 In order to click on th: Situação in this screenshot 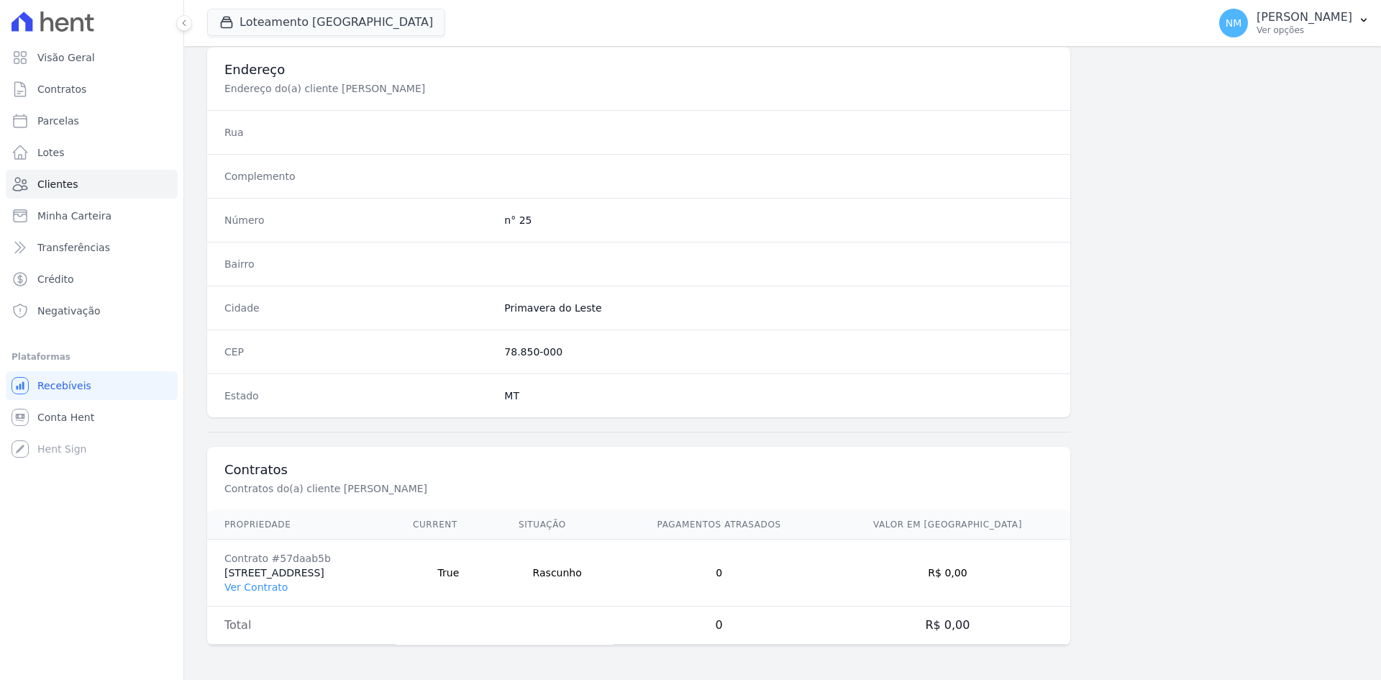, I will do `click(557, 524)`.